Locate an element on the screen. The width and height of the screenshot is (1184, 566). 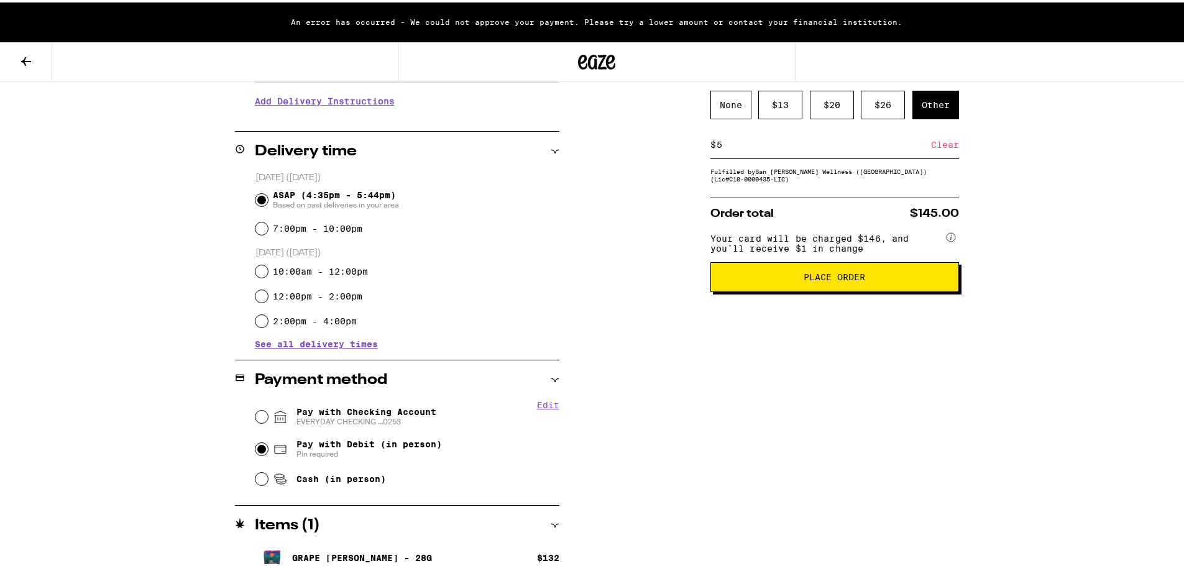
span: Pay with Checking Account is located at coordinates (366, 414).